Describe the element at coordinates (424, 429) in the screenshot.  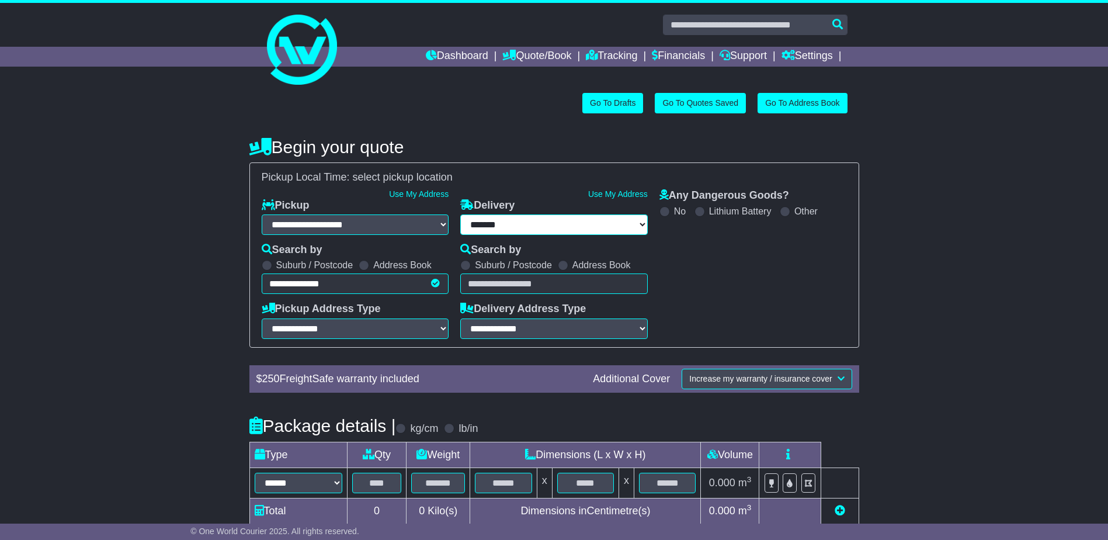
I see `label: kg/cm` at that location.